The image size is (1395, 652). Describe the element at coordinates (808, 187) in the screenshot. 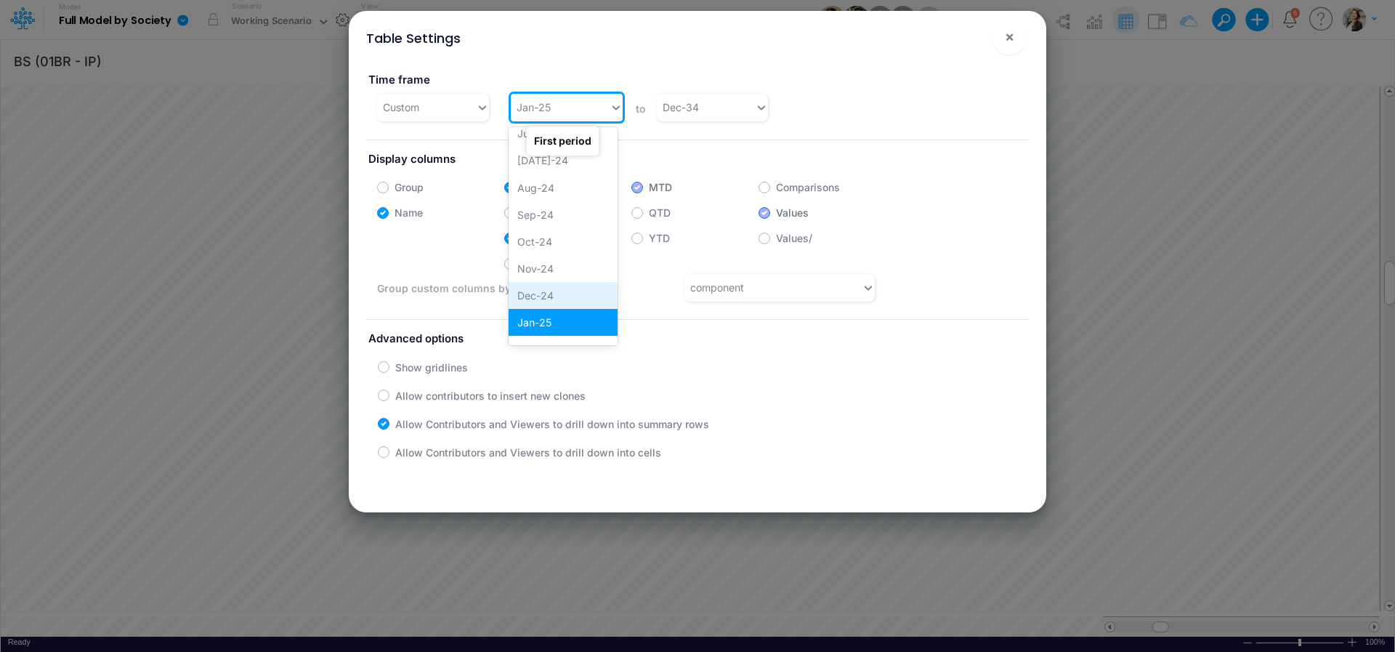

I see `label: Comparisons` at that location.